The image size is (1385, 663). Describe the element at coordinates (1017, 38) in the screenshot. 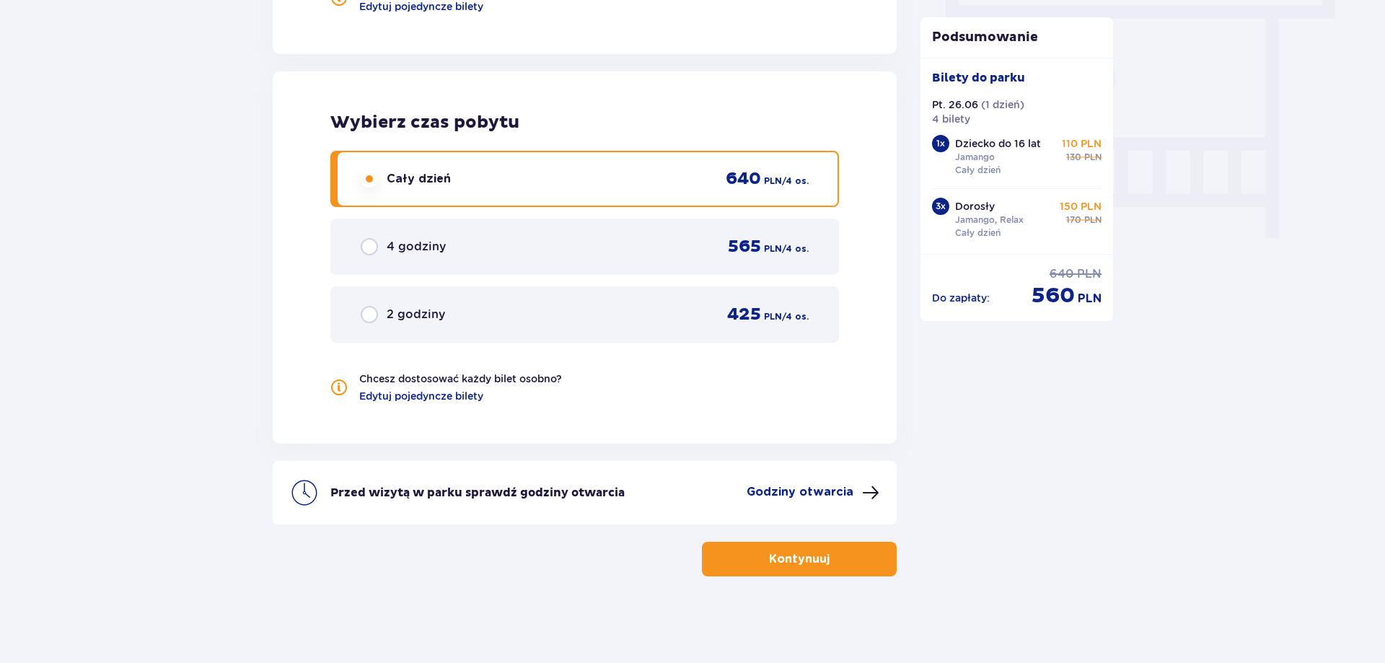

I see `p: Podsumowanie` at that location.